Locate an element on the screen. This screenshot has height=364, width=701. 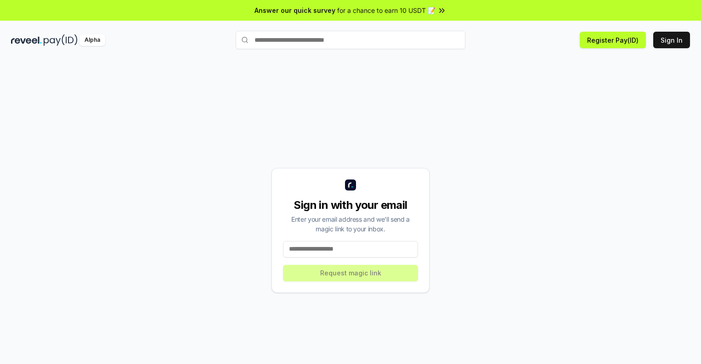
span: Answer our quick survey is located at coordinates (295, 10).